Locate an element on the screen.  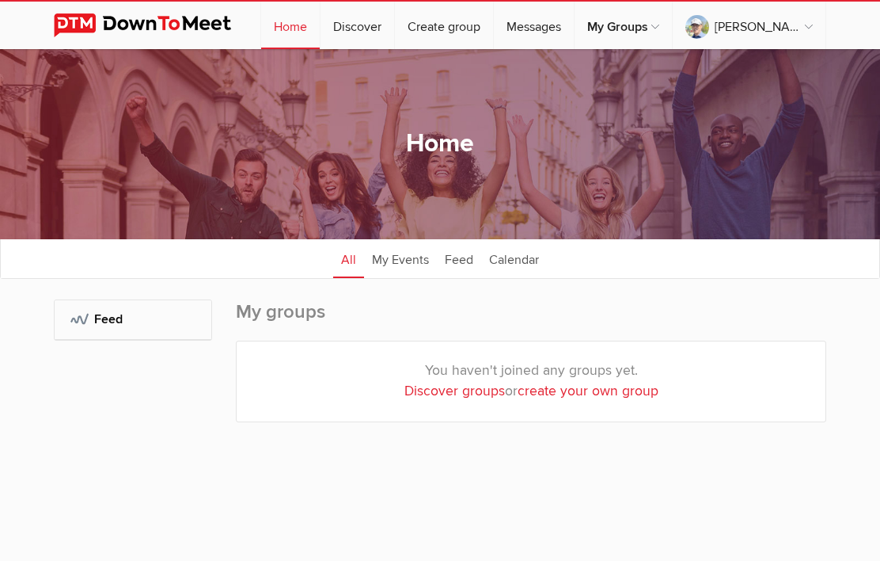
a: All is located at coordinates (348, 258).